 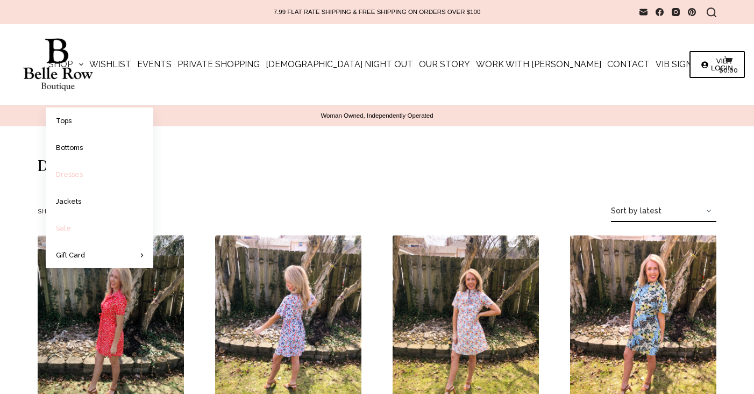 I want to click on a: Our Story, so click(x=444, y=65).